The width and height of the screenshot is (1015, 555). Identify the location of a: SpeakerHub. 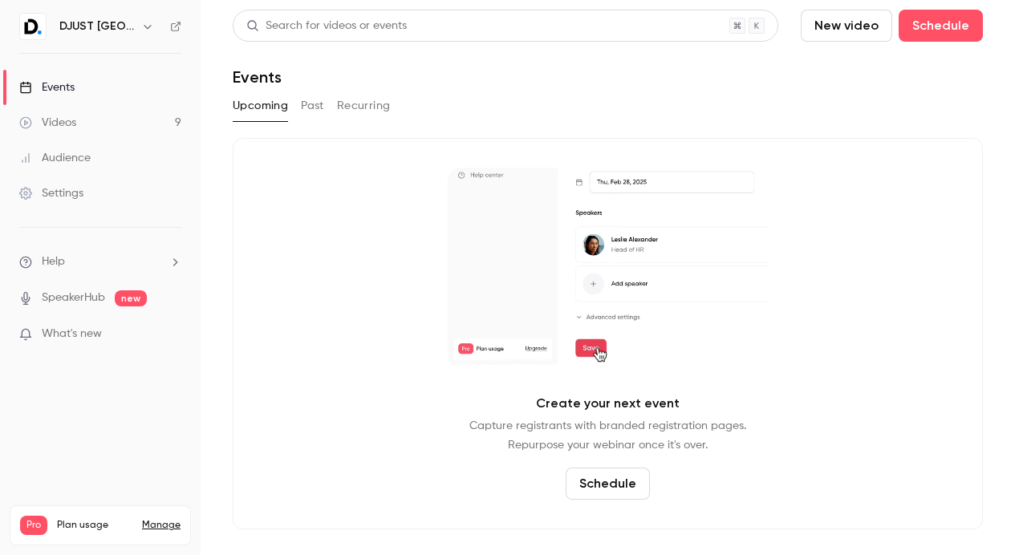
(73, 298).